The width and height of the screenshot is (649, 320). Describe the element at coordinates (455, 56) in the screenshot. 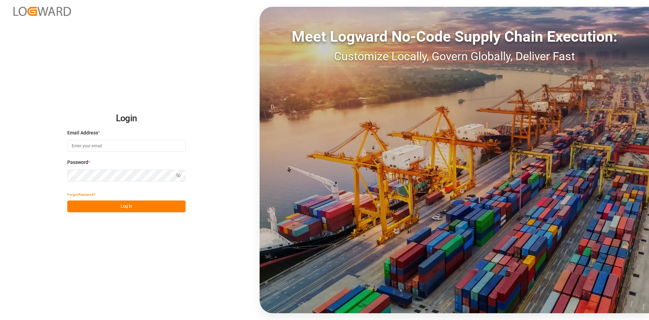

I see `div: Customize Locally, Govern Globally, Deliver Fast` at that location.